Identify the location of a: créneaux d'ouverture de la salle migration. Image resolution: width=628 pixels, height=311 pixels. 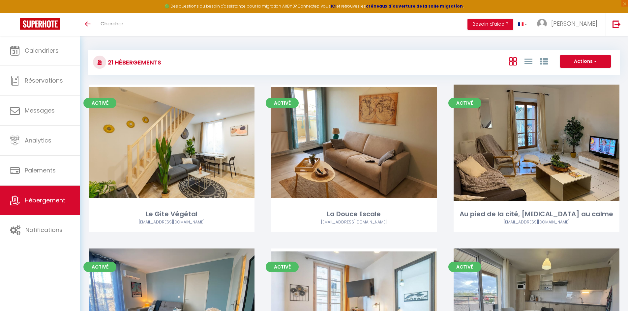
(414, 6).